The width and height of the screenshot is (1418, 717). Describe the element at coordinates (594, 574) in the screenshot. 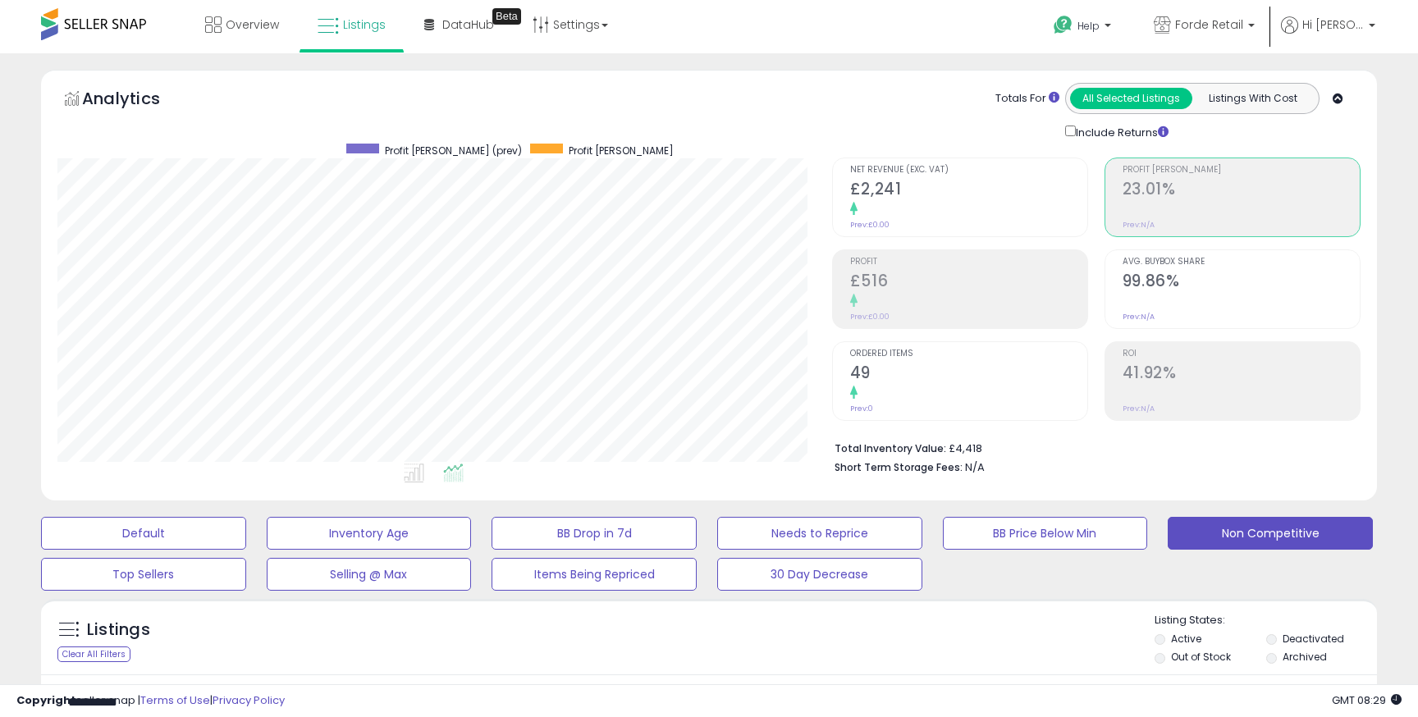

I see `button: Items Being Repriced` at that location.